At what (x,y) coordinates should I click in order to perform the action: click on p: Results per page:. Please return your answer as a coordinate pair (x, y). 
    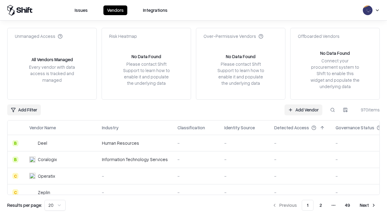
    Looking at the image, I should click on (24, 205).